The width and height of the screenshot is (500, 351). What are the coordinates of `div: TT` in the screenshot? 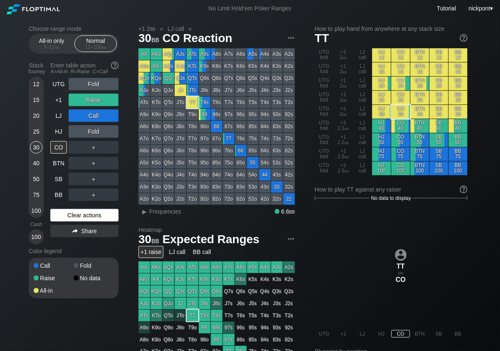 It's located at (193, 102).